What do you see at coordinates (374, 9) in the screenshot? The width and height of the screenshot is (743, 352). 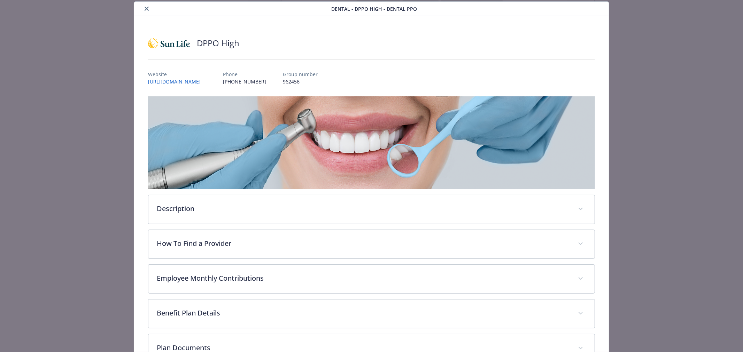 I see `span: Dental - DPPO High - Dental PPO` at bounding box center [374, 9].